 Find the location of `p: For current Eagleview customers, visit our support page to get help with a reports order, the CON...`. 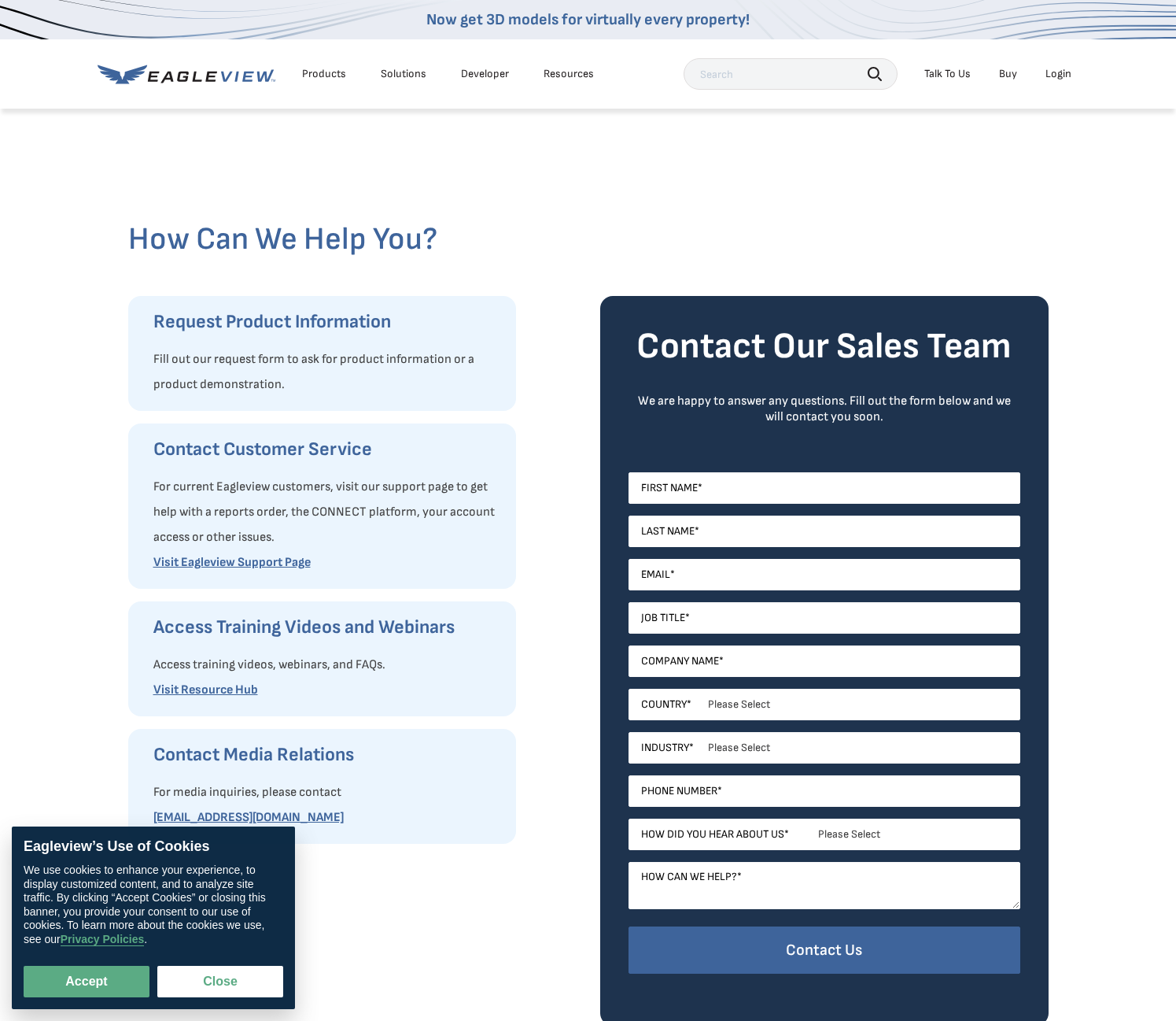

p: For current Eagleview customers, visit our support page to get help with a reports order, the CON... is located at coordinates (326, 513).